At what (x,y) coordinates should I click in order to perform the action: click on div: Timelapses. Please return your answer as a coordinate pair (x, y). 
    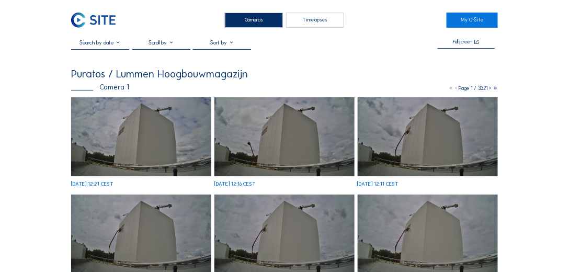
    Looking at the image, I should click on (315, 20).